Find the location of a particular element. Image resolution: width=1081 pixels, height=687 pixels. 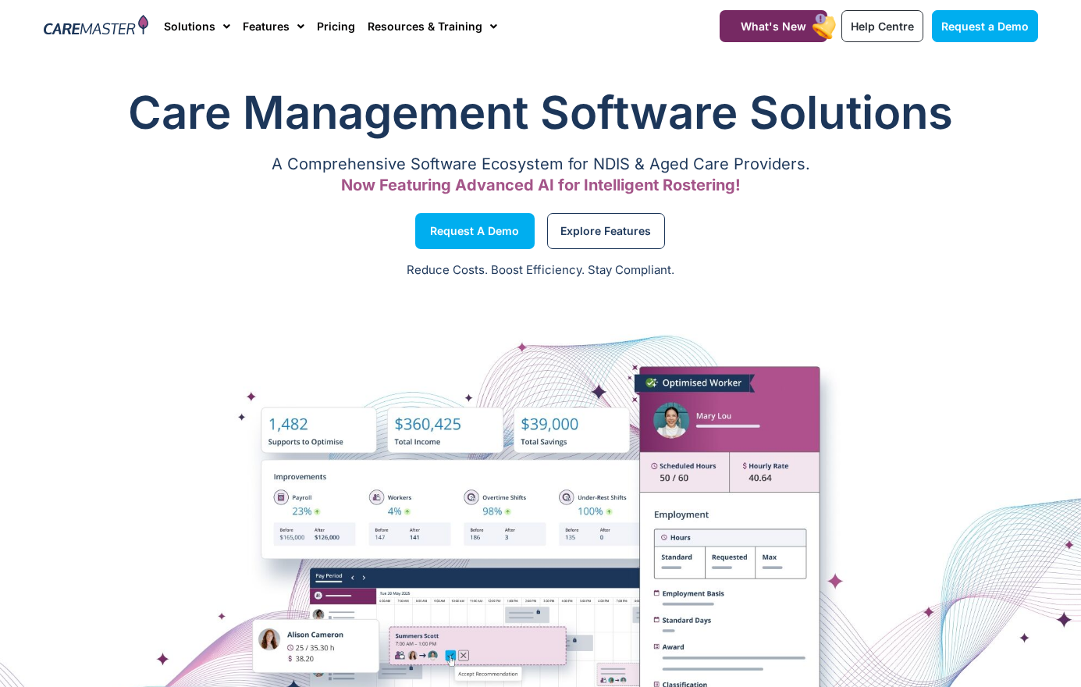

span: Now Featuring Advanced AI for Intelligent Rostering! is located at coordinates (541, 185).